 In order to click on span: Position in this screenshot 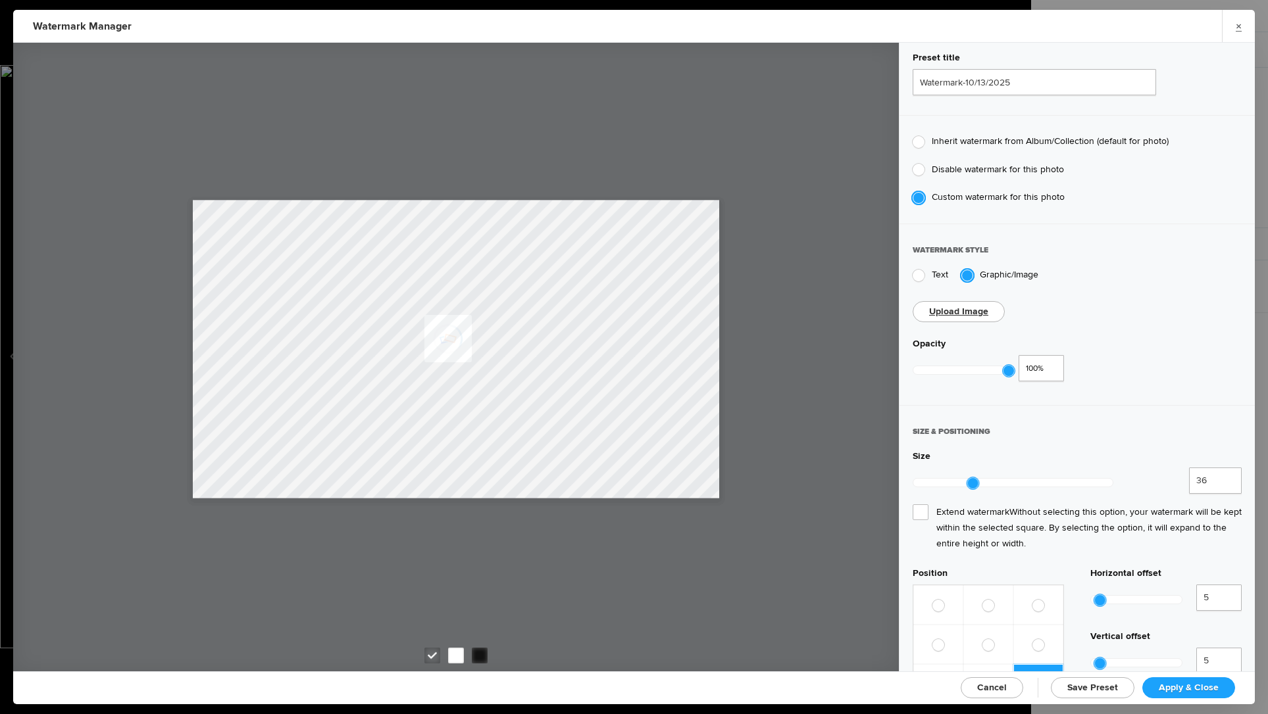, I will do `click(930, 576)`.